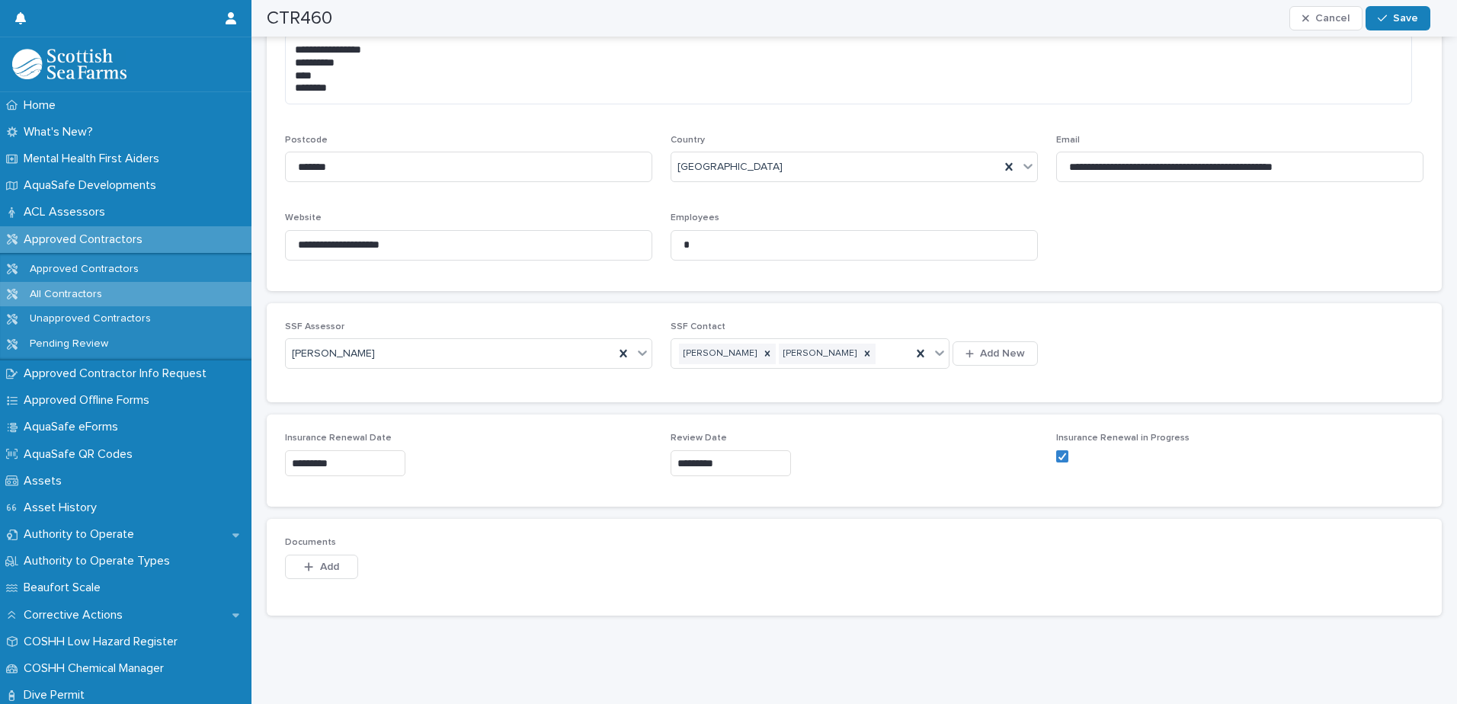 The width and height of the screenshot is (1457, 704). Describe the element at coordinates (1122, 438) in the screenshot. I see `span: Insurance Renewal in Progress` at that location.